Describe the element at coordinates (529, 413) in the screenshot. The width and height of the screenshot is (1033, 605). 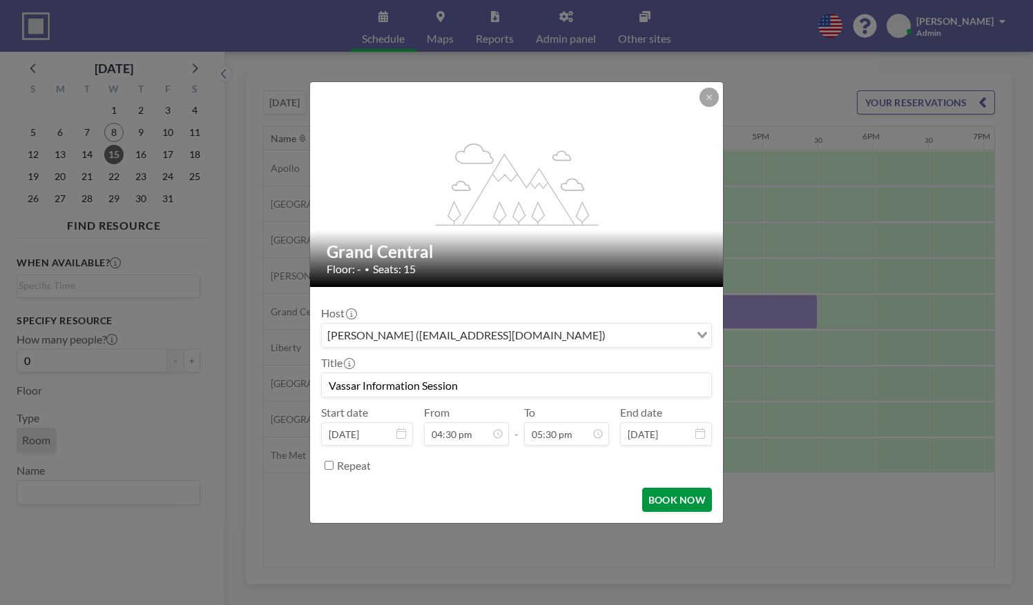
I see `label: To` at that location.